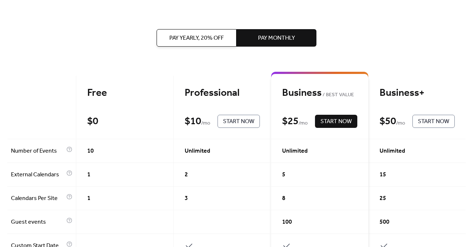  Describe the element at coordinates (193, 121) in the screenshot. I see `div: $ 10` at that location.